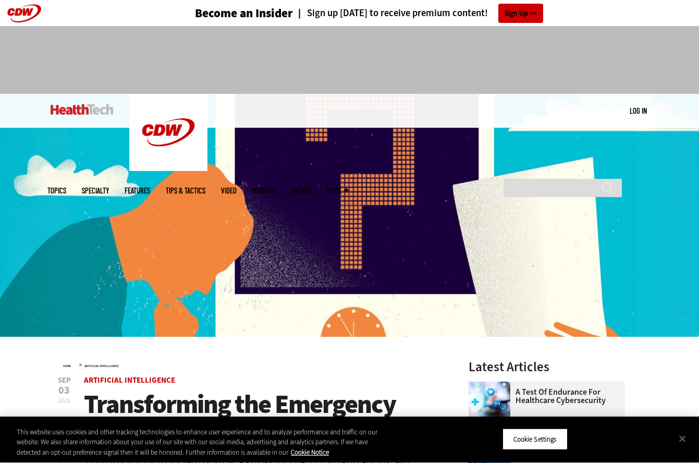 This screenshot has width=699, height=463. I want to click on span: 2025, so click(64, 400).